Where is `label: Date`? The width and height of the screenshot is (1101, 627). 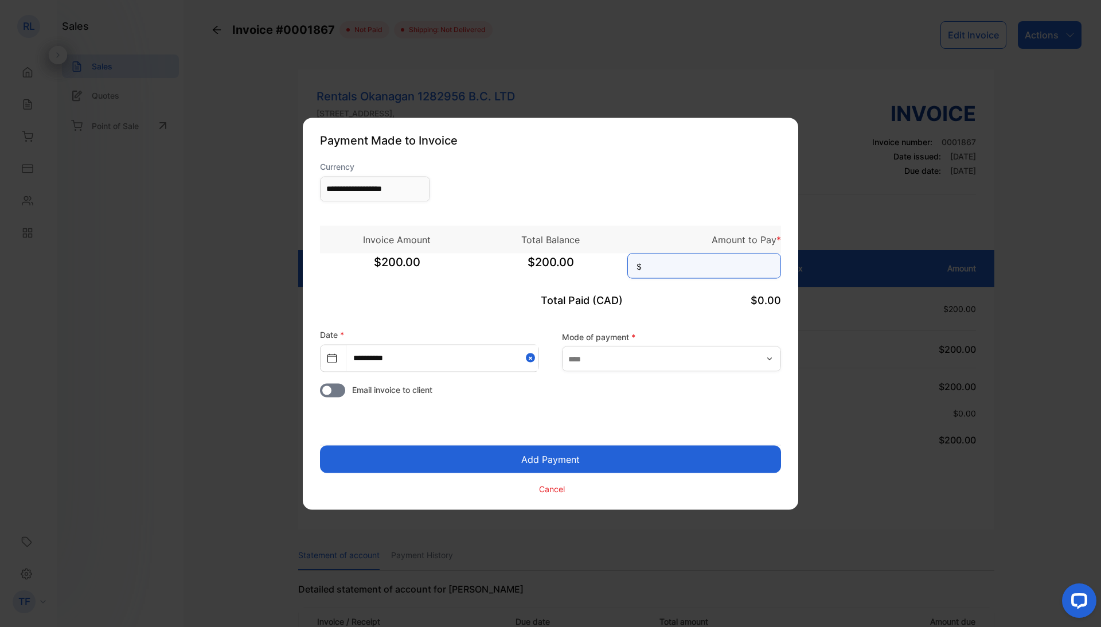 label: Date is located at coordinates (332, 334).